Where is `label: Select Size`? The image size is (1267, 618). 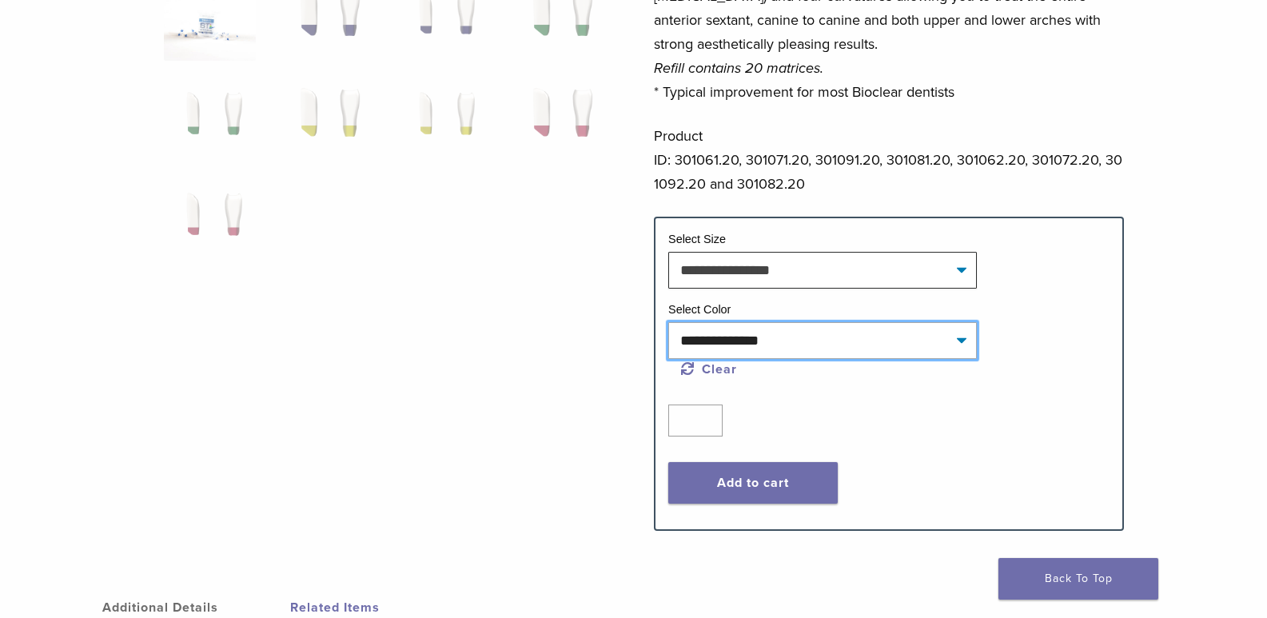
label: Select Size is located at coordinates (697, 239).